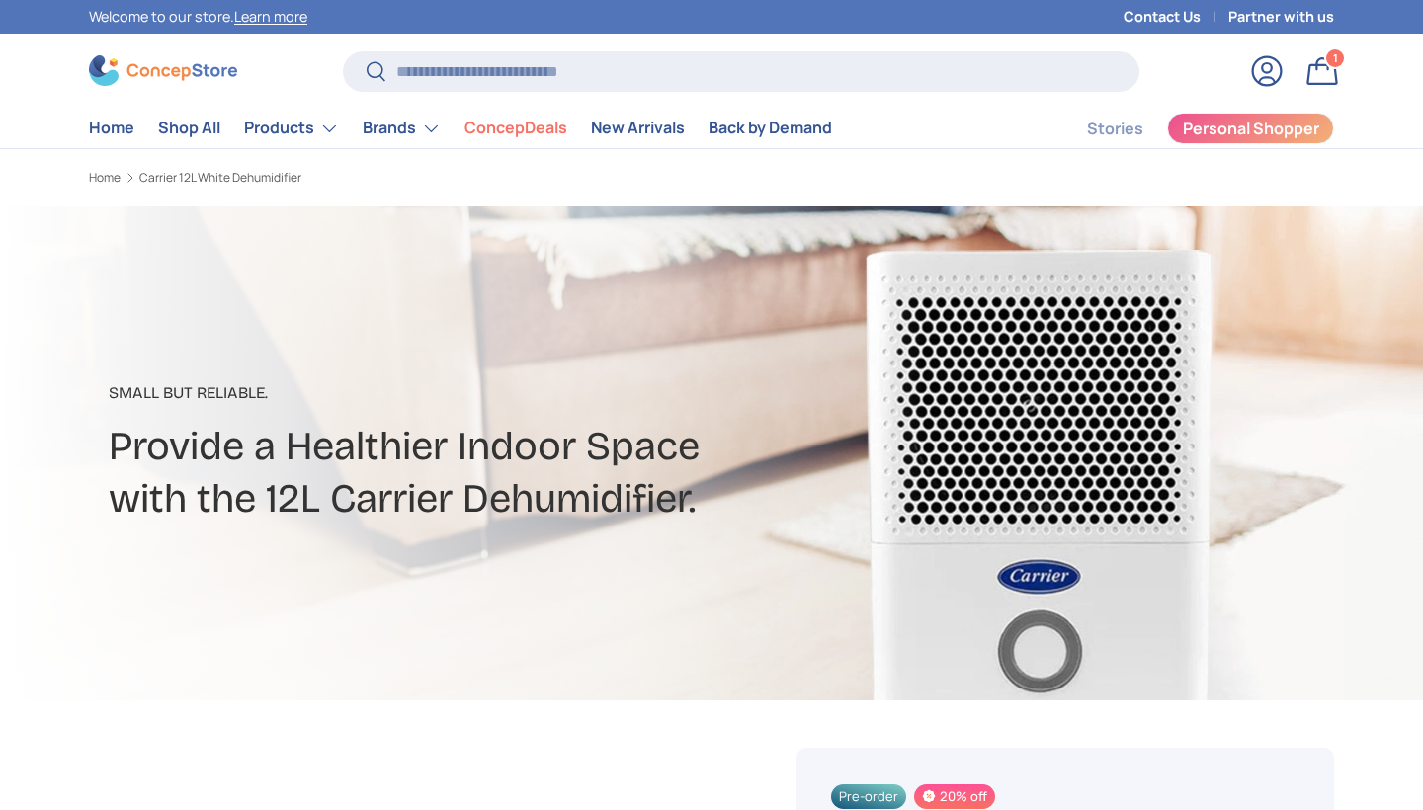  What do you see at coordinates (271, 16) in the screenshot?
I see `a: Learn more` at bounding box center [271, 16].